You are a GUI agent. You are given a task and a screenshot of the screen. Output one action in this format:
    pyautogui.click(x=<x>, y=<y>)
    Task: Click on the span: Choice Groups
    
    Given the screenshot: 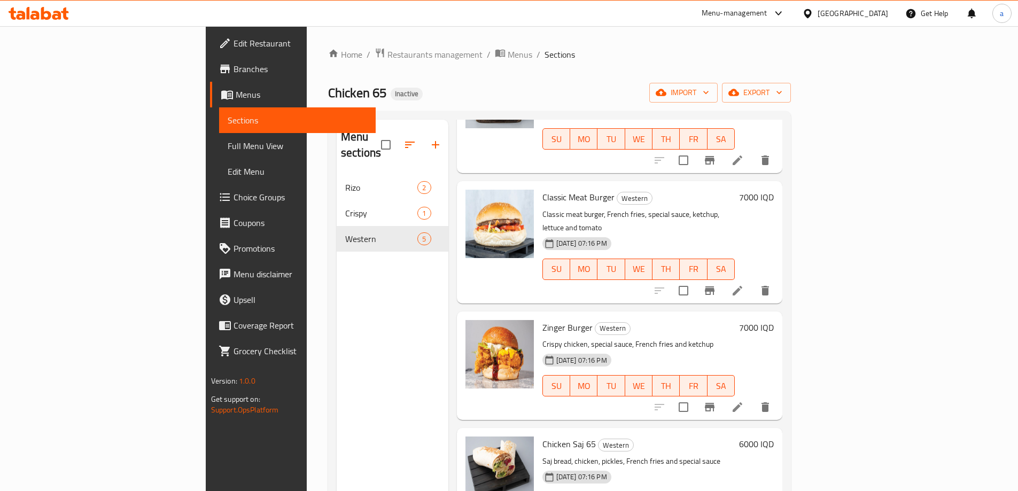 What is the action you would take?
    pyautogui.click(x=300, y=197)
    